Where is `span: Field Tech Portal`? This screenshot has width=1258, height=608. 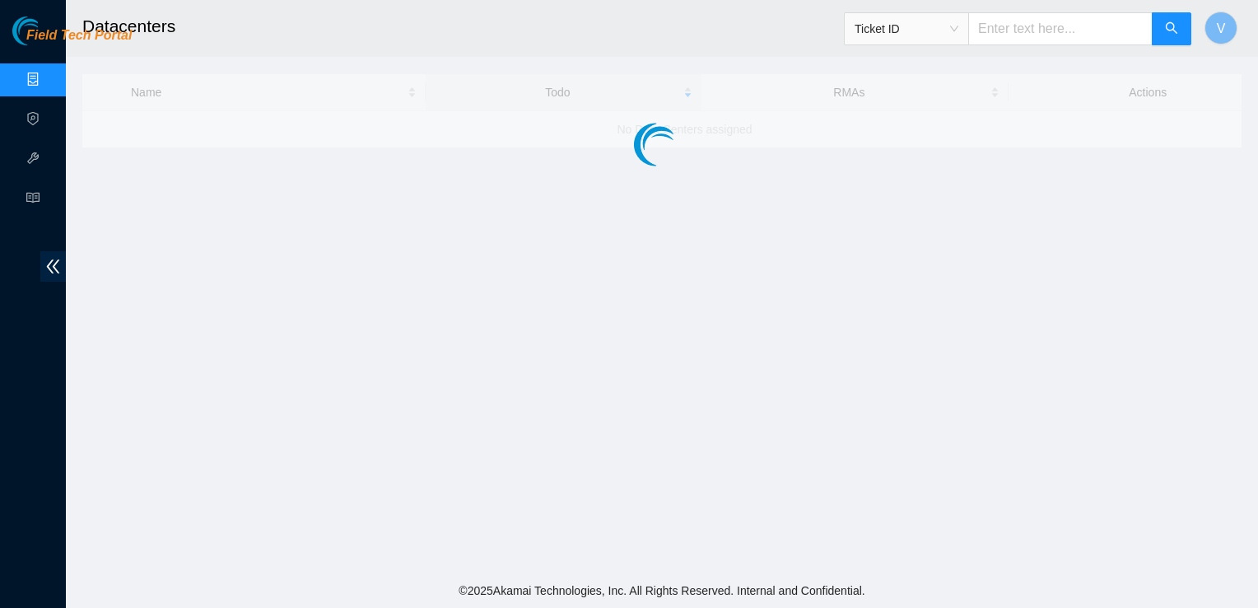 span: Field Tech Portal is located at coordinates (79, 35).